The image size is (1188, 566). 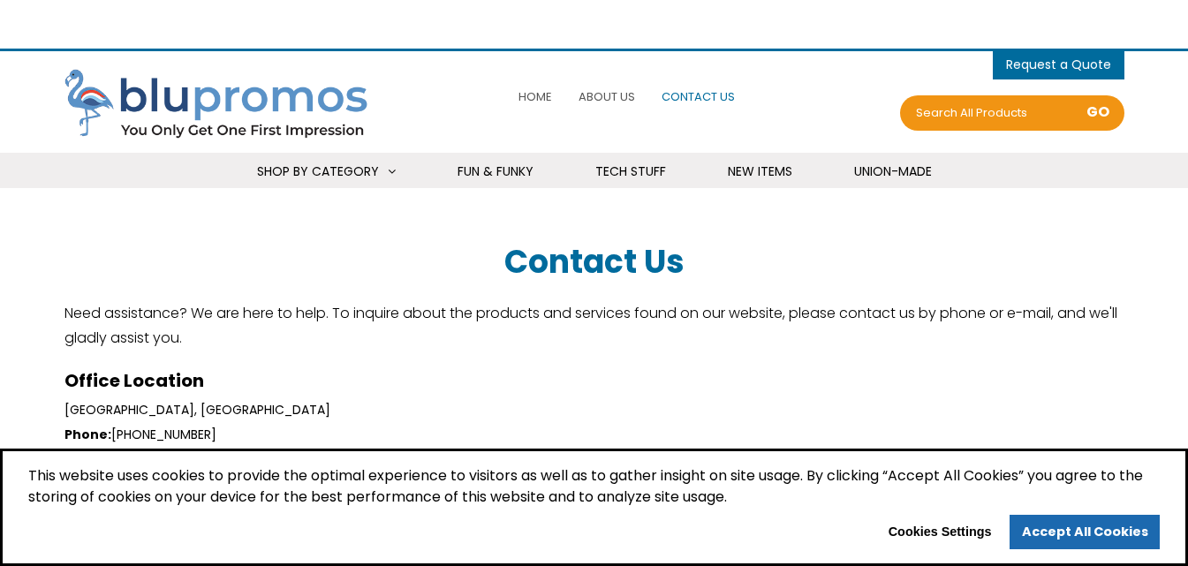 I want to click on span: About Us, so click(x=607, y=96).